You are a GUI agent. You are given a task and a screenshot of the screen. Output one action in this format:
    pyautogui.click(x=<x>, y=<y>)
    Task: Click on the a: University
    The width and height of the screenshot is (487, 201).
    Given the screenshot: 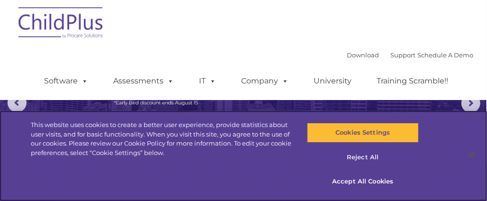 What is the action you would take?
    pyautogui.click(x=333, y=81)
    